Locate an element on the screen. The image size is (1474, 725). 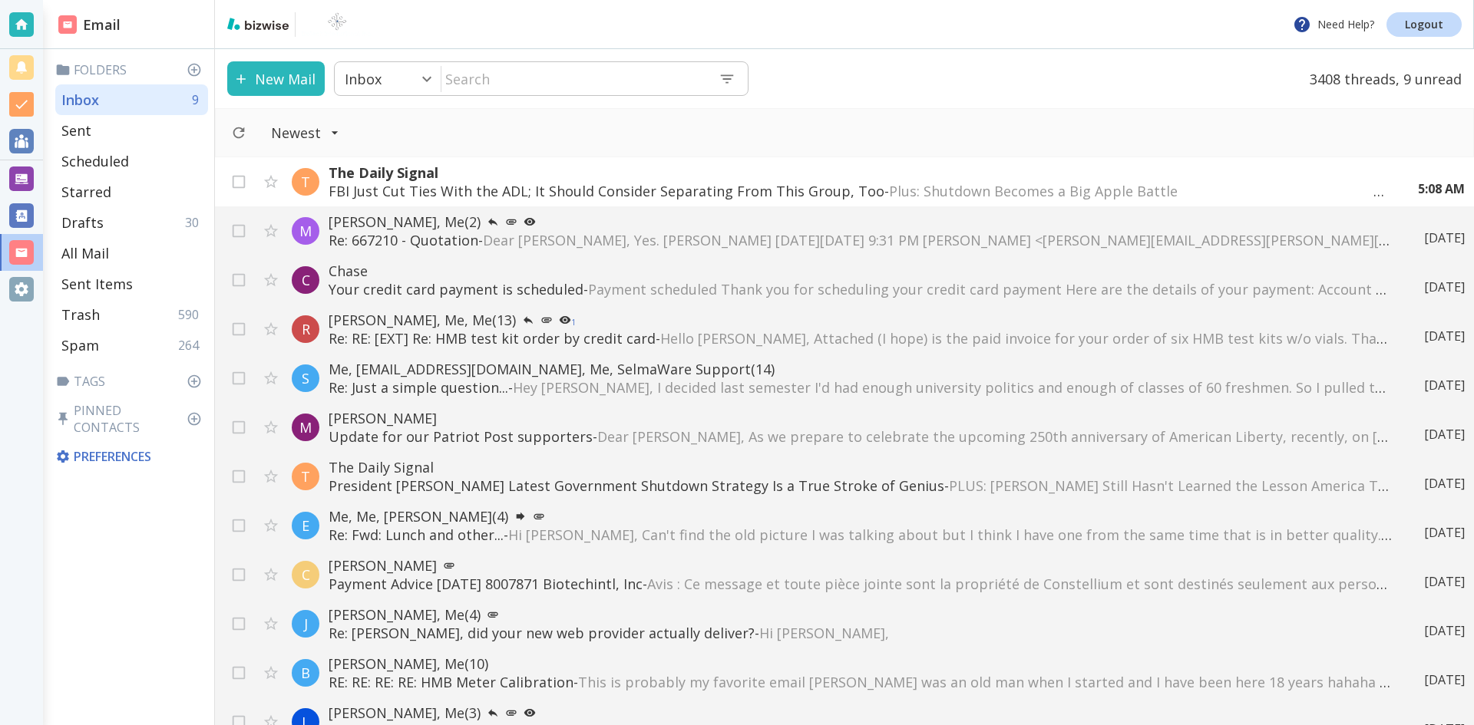
p: 3408 threads, 9 unread is located at coordinates (1381, 78).